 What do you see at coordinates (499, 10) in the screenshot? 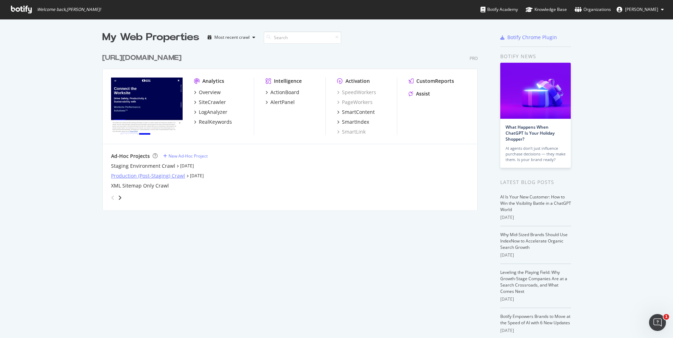
I see `div: Botify Academy` at bounding box center [499, 10].